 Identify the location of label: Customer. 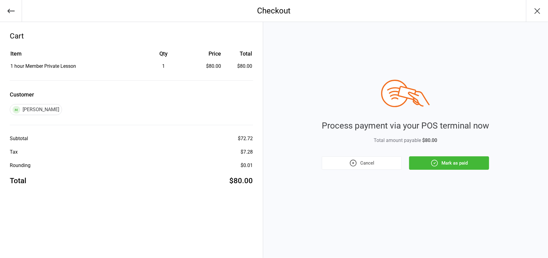
(131, 94).